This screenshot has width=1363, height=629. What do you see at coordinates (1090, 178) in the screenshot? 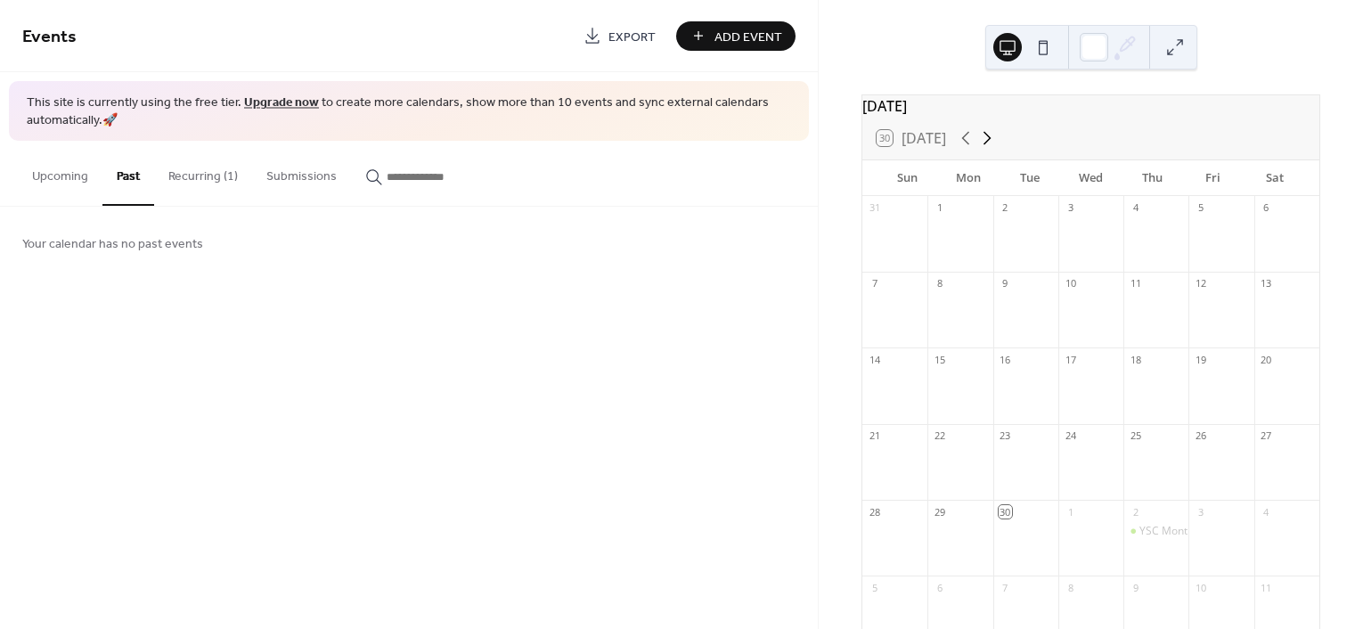
I see `div: Wed` at bounding box center [1090, 178].